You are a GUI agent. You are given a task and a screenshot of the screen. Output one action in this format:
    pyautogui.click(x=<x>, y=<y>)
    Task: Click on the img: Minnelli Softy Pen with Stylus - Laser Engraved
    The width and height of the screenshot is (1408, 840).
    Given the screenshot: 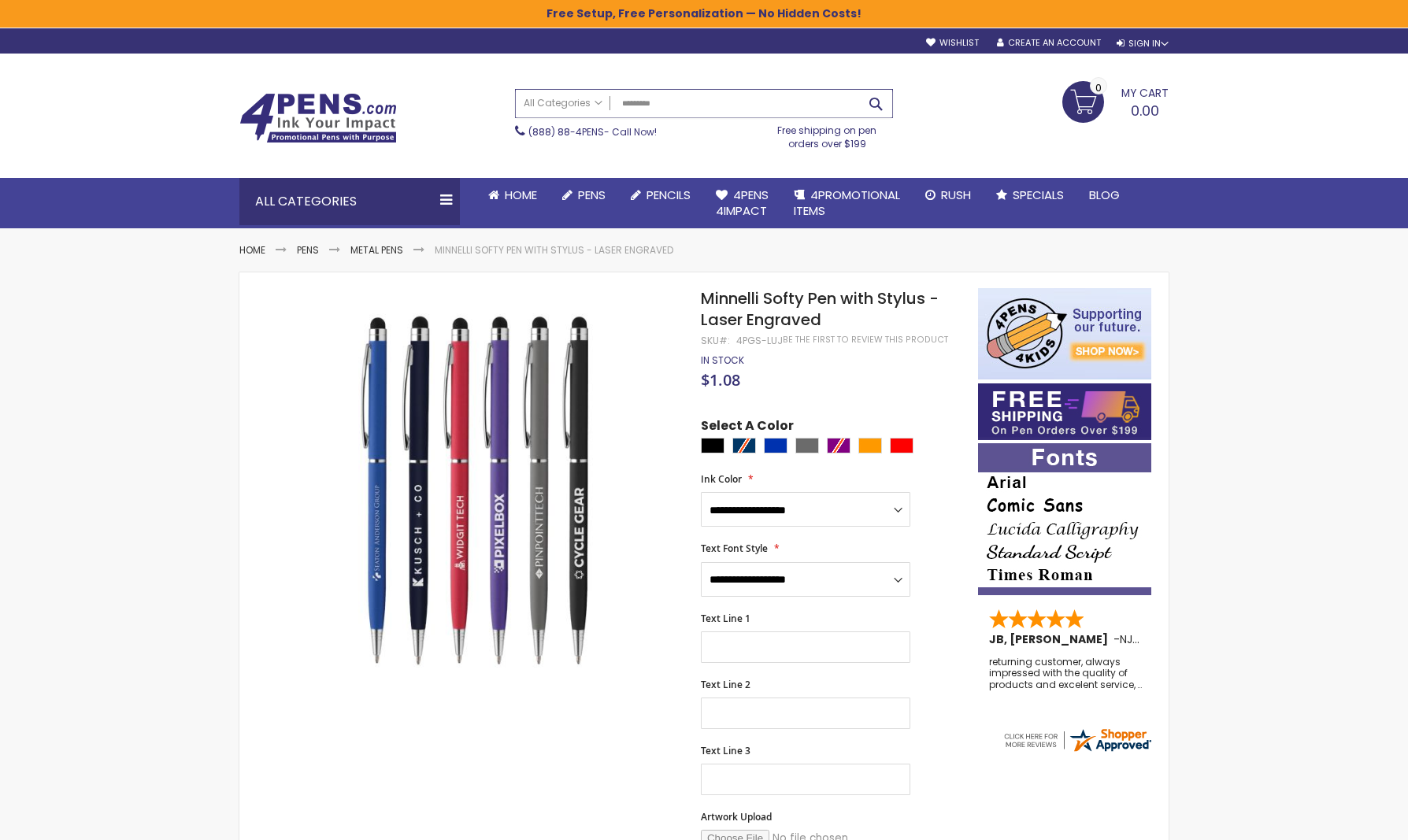 What is the action you would take?
    pyautogui.click(x=474, y=491)
    